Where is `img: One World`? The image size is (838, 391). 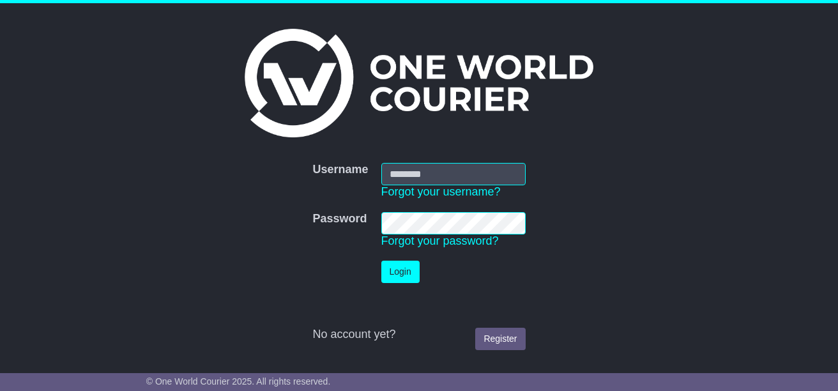 img: One World is located at coordinates (419, 83).